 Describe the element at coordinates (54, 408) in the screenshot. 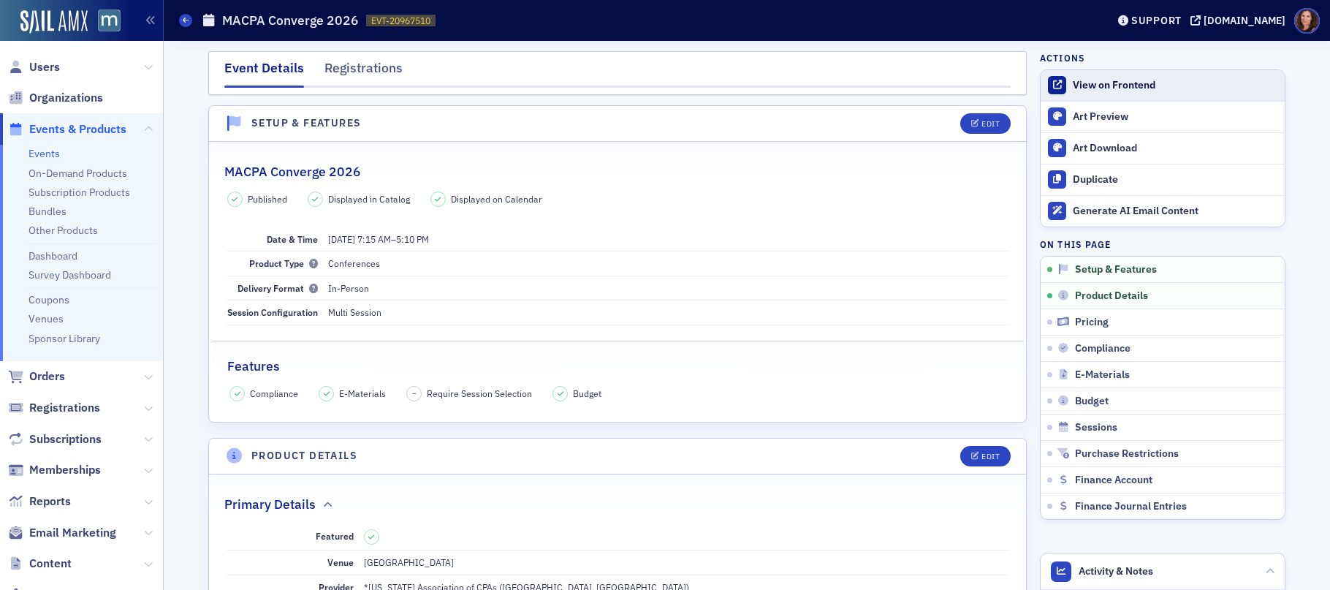

I see `a: Registrations` at that location.